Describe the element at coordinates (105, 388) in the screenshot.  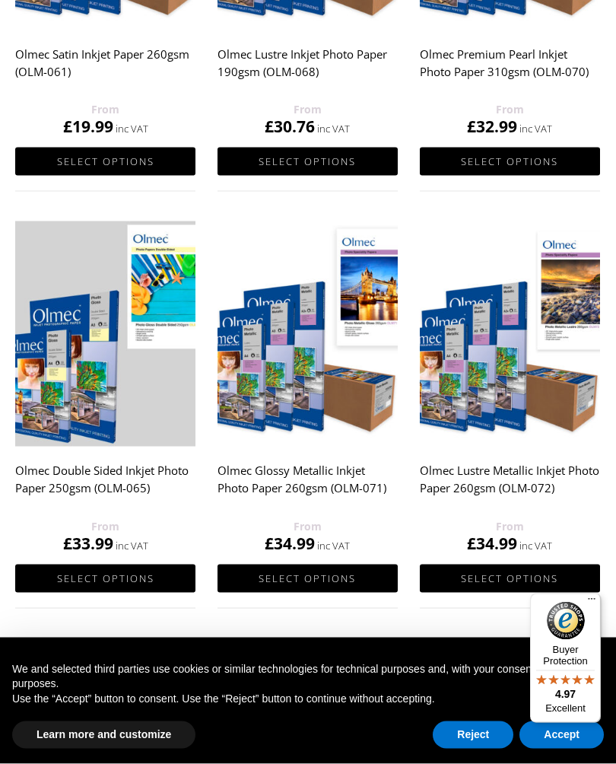
I see `a: Olmec Double Sided Inkjet Photo Paper 250gsm (OLM-065) £33.99` at that location.